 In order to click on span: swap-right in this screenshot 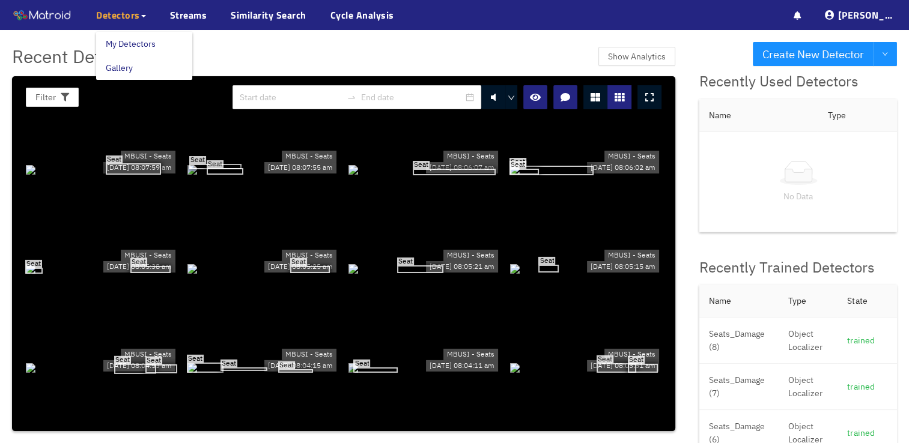, I will do `click(351, 97)`.